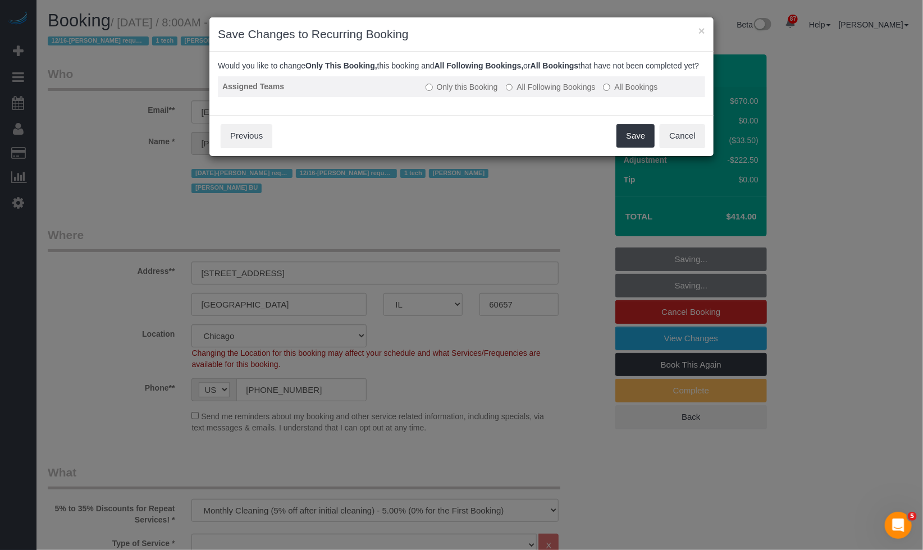  I want to click on h3: Save Changes to Recurring Booking, so click(461, 34).